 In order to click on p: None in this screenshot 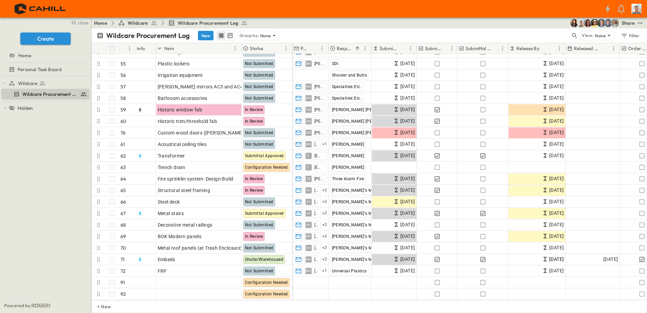, I will do `click(601, 36)`.